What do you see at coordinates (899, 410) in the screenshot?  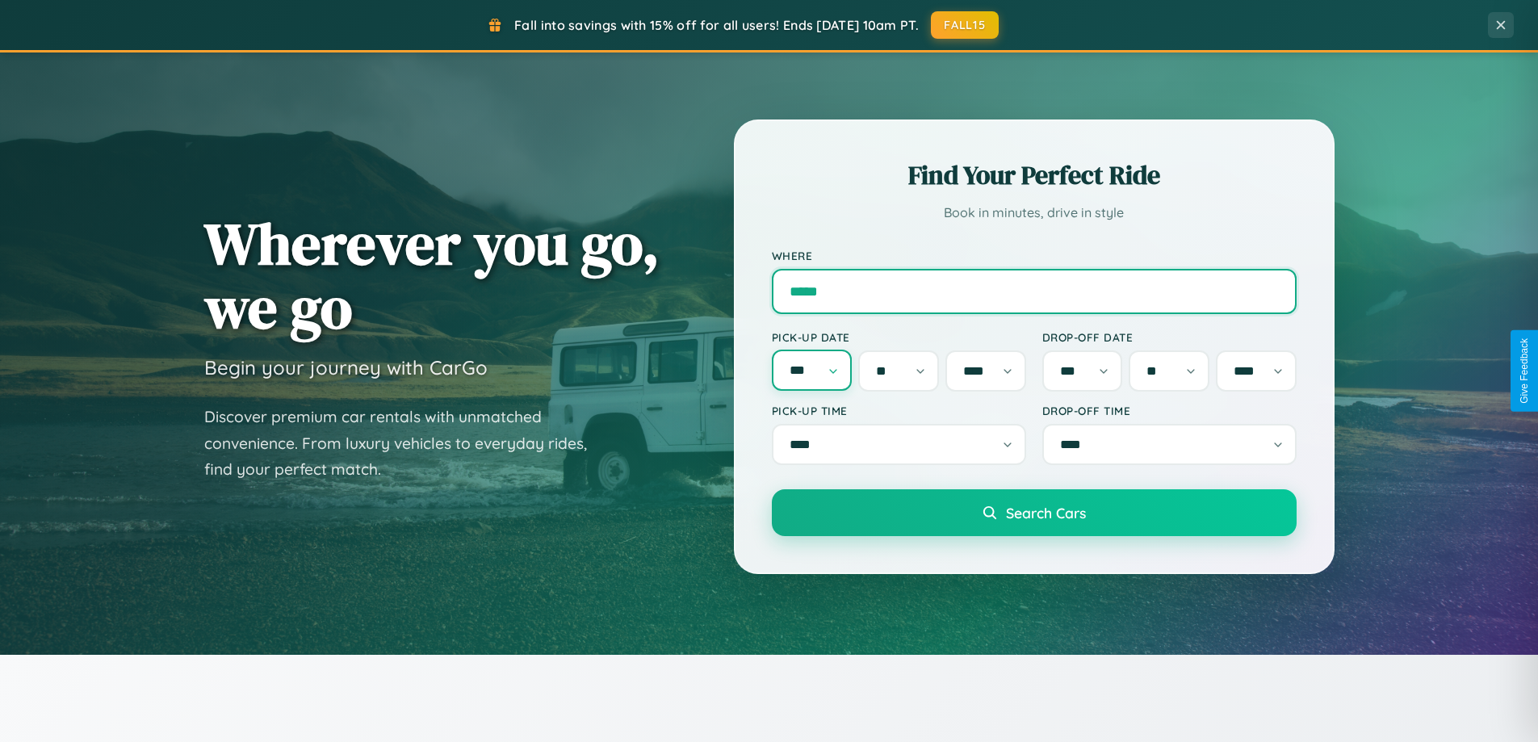 I see `label: Pick-up Time` at bounding box center [899, 410].